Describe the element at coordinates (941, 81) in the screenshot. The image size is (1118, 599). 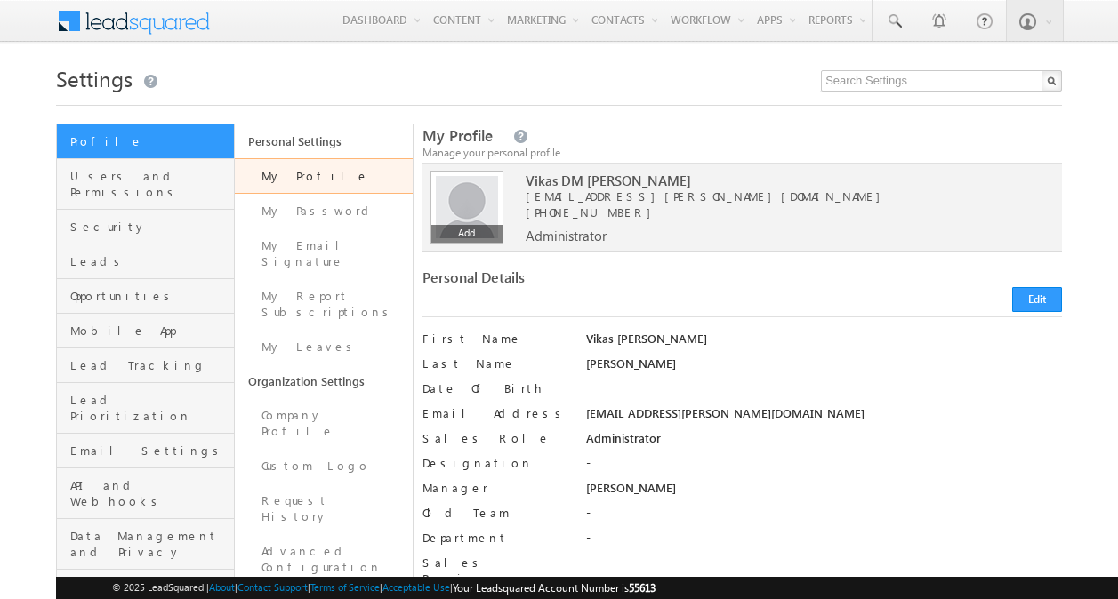
I see `input: Search Settings` at that location.